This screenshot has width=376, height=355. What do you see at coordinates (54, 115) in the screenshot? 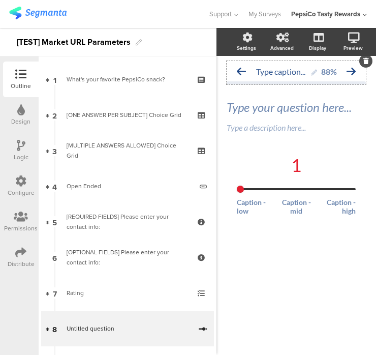
I see `span: 2` at bounding box center [54, 115].